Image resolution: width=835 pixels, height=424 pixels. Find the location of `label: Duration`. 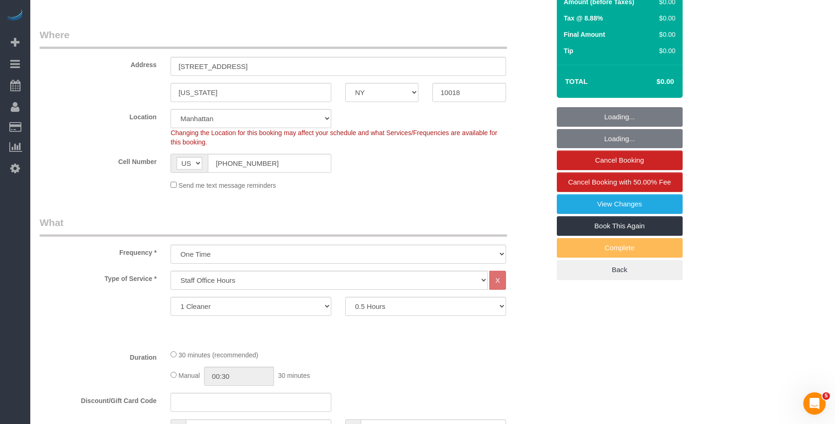

label: Duration is located at coordinates (98, 355).